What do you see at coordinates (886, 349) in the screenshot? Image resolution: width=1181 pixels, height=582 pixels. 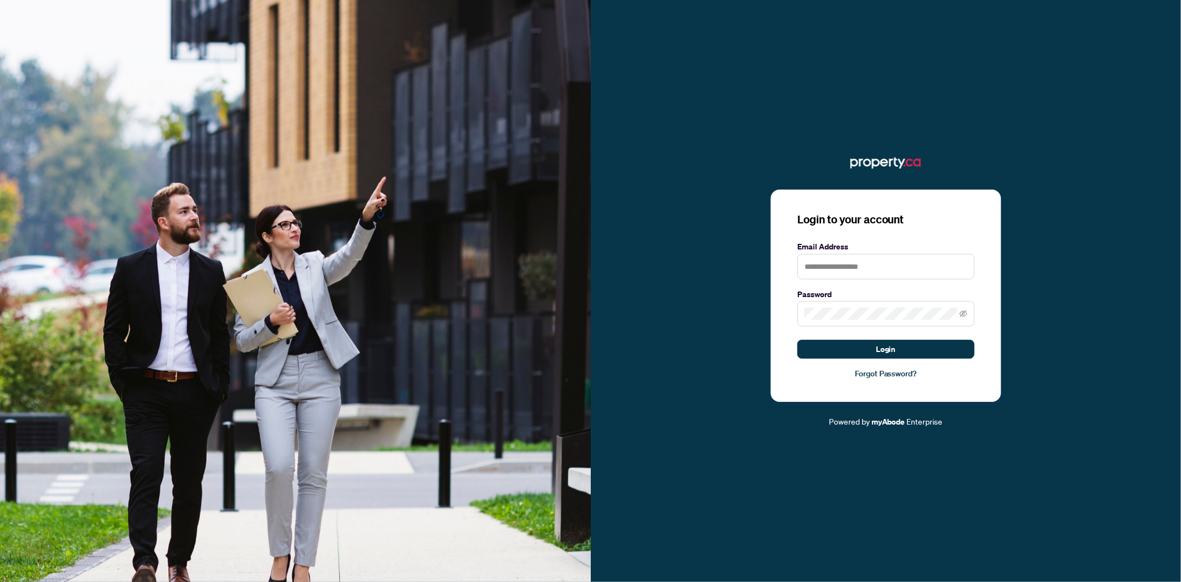 I see `span: Login` at bounding box center [886, 349].